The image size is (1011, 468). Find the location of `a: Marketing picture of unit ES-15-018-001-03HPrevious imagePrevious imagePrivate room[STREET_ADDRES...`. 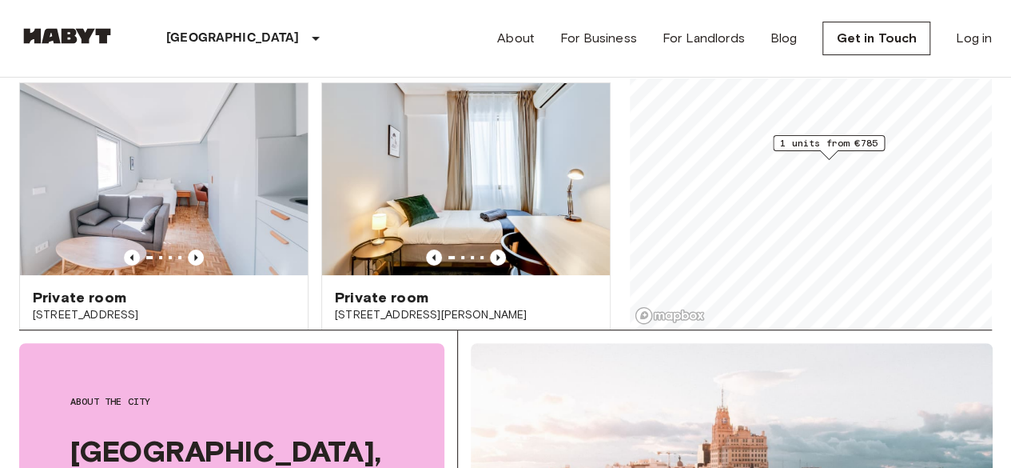

a: Marketing picture of unit ES-15-018-001-03HPrevious imagePrevious imagePrivate room[STREET_ADDRES... is located at coordinates (466, 253).